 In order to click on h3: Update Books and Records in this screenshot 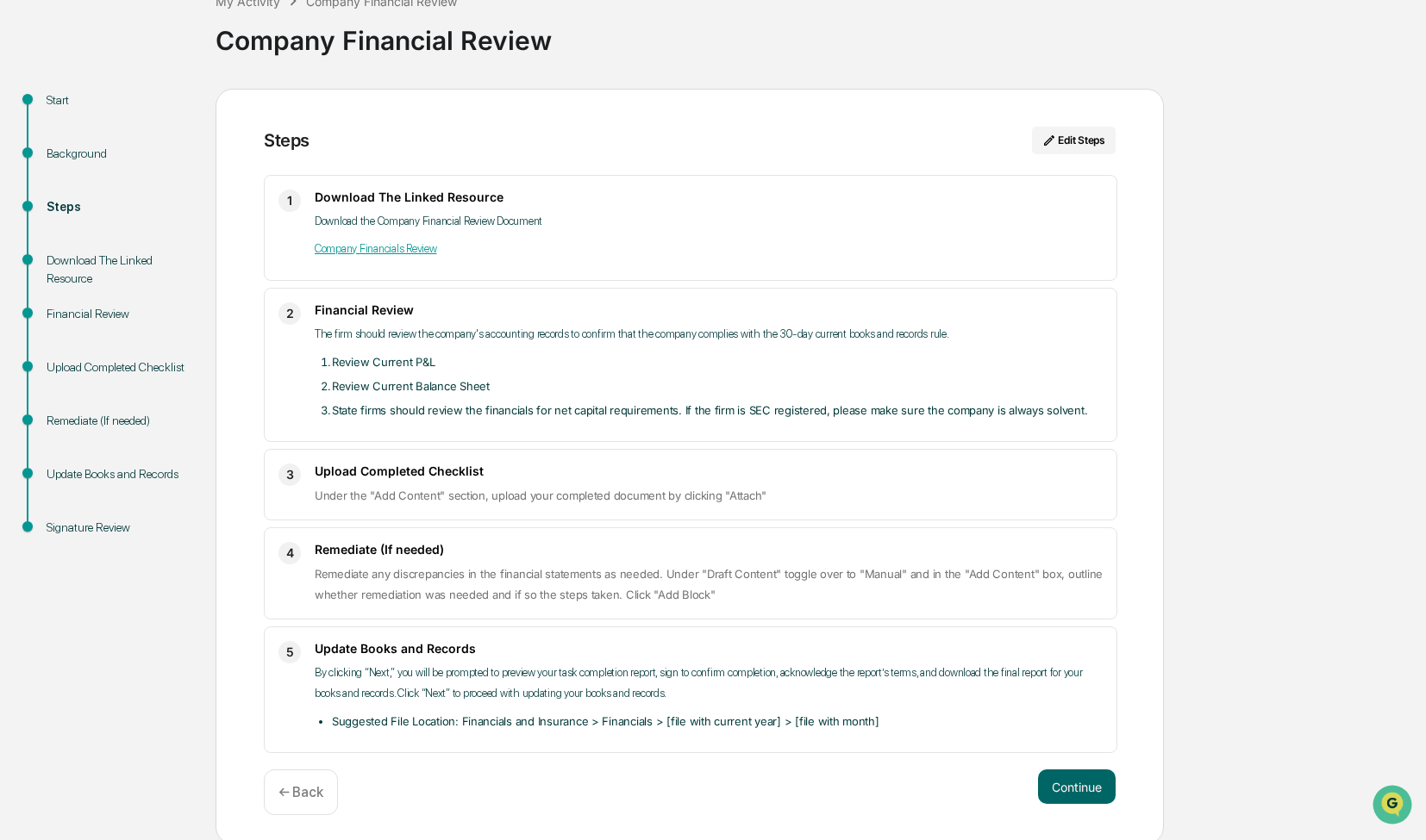, I will do `click(709, 648)`.